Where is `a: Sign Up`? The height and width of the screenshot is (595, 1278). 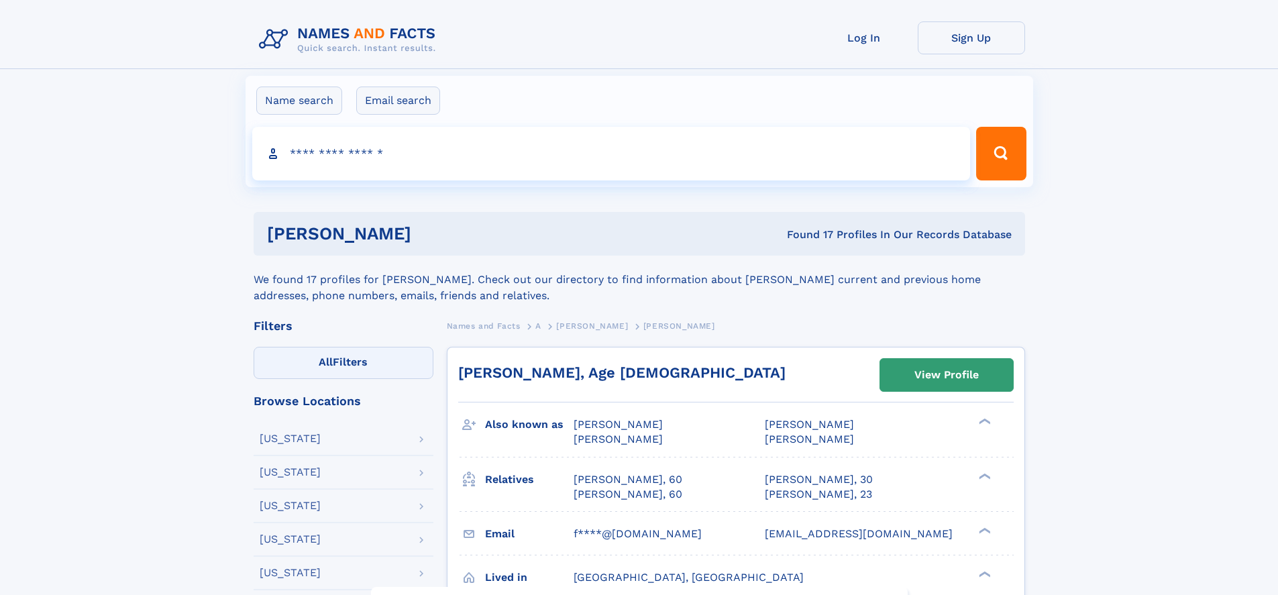 a: Sign Up is located at coordinates (971, 38).